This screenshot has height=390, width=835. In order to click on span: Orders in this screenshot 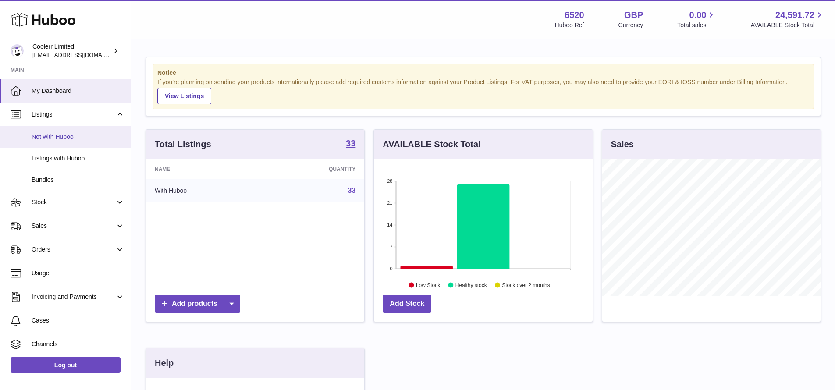, I will do `click(73, 249)`.